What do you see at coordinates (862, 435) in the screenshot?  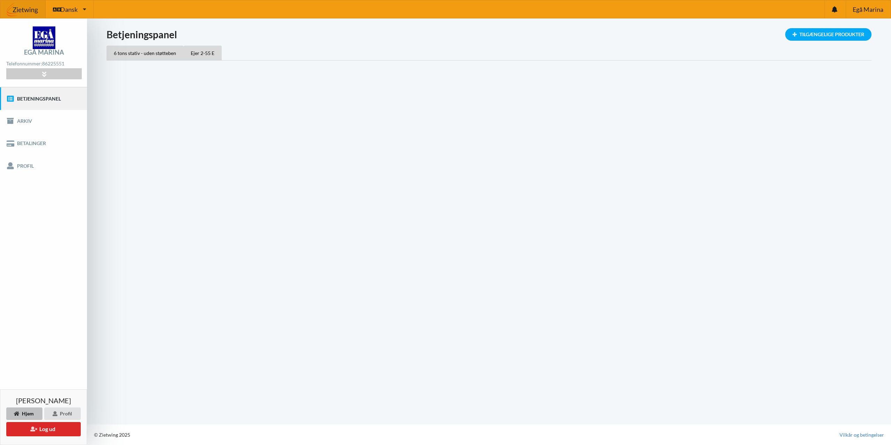 I see `a: Vilkår og betingelser` at bounding box center [862, 435].